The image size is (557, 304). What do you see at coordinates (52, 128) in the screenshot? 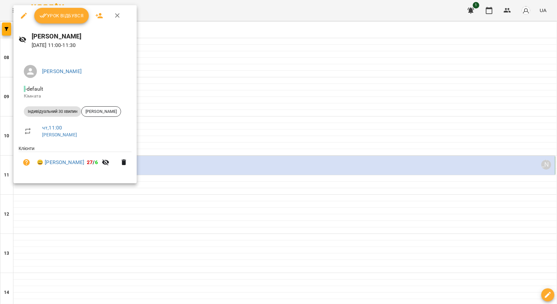
I see `a: чт , 11:00` at bounding box center [52, 128].